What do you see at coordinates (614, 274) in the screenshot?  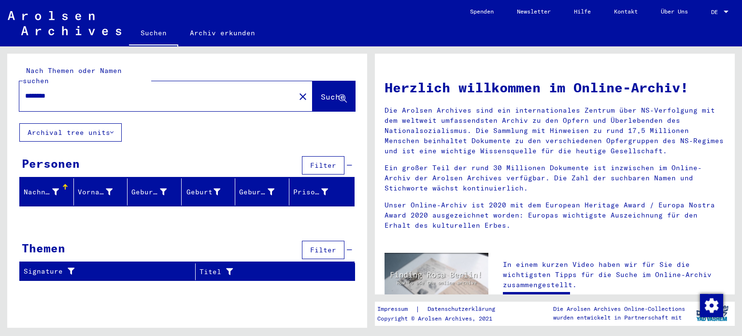 I see `p: In einem kurzen Video haben wir für Sie die wichtigsten Tipps für die Suche im Online-Archiv zusa...` at bounding box center [614, 274].